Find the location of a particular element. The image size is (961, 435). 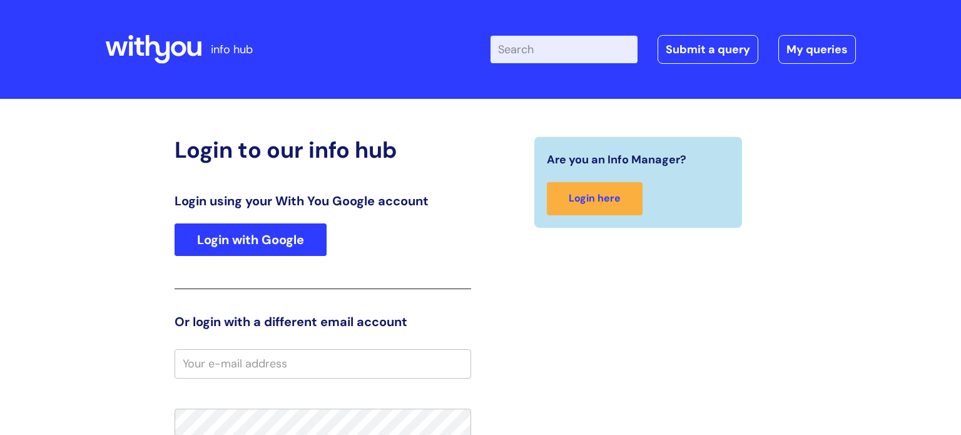

input: Your e-mail address is located at coordinates (323, 363).